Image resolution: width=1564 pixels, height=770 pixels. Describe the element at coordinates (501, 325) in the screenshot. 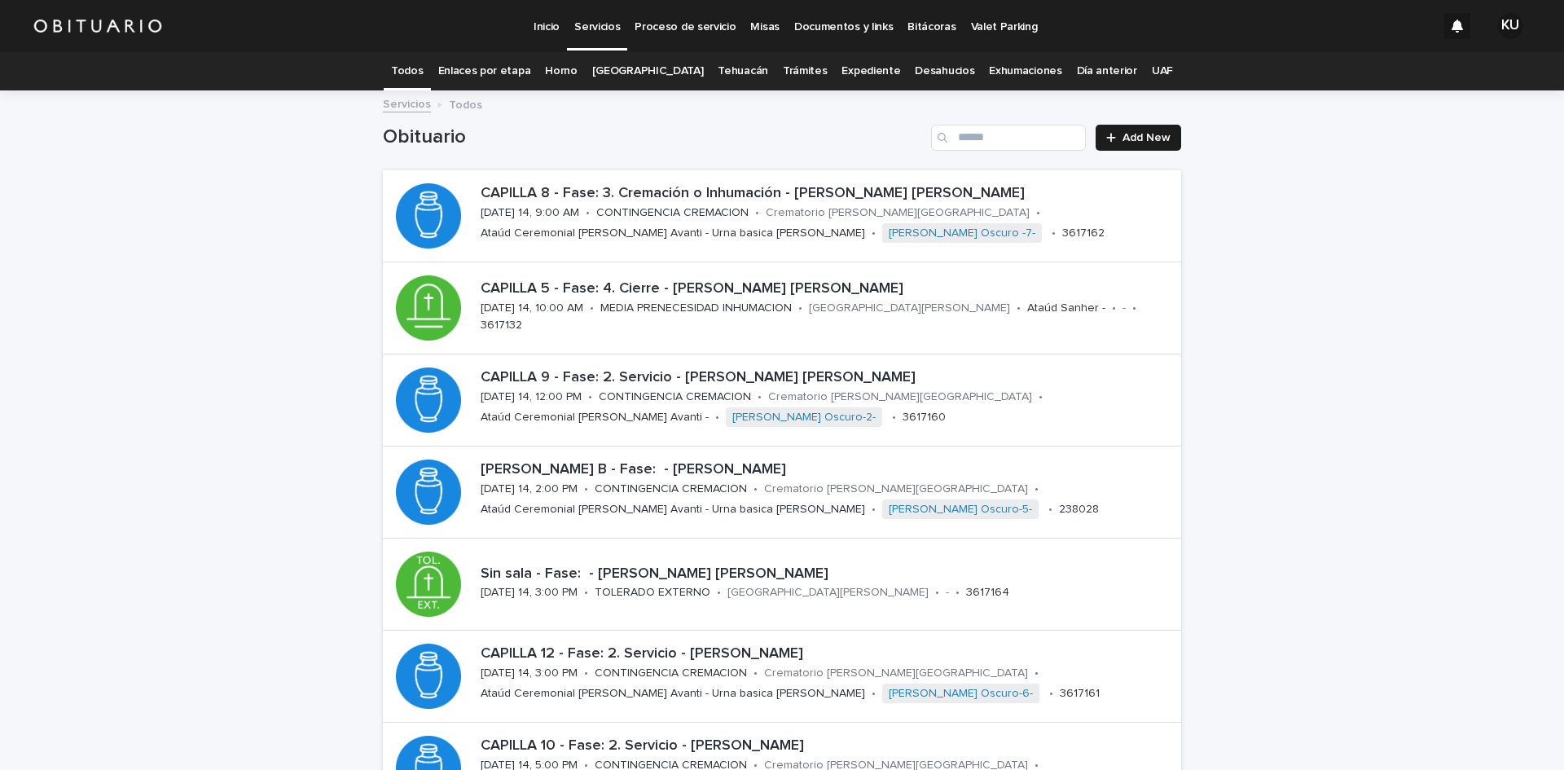

I see `p: 3617132` at that location.